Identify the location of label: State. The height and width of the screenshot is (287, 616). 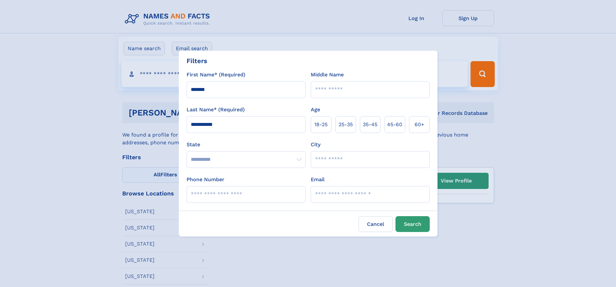
(246, 145).